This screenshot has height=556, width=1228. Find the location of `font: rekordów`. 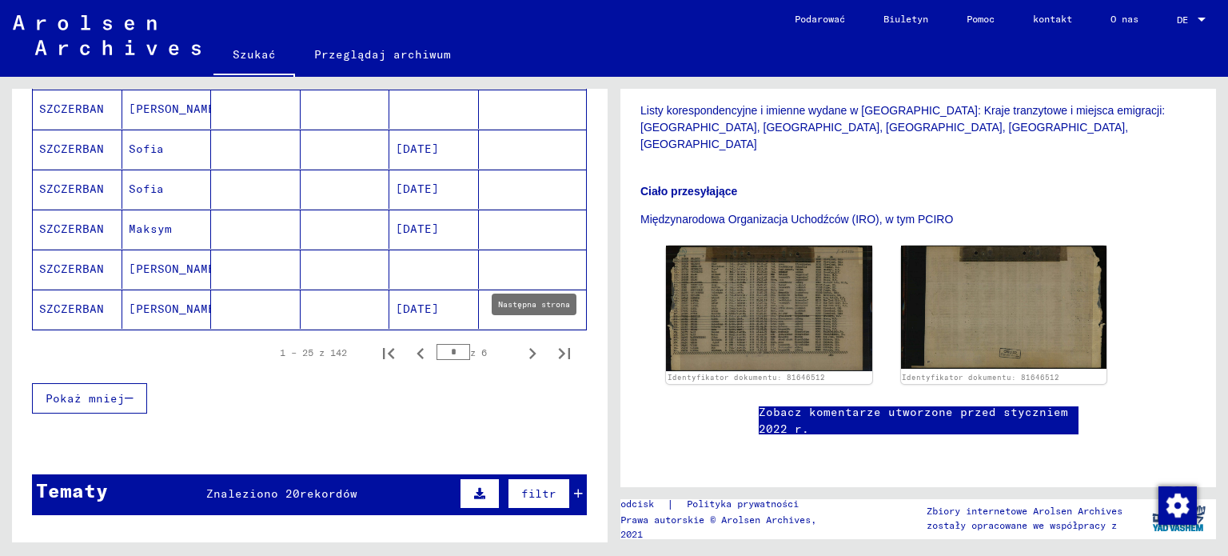

font: rekordów is located at coordinates (329, 493).